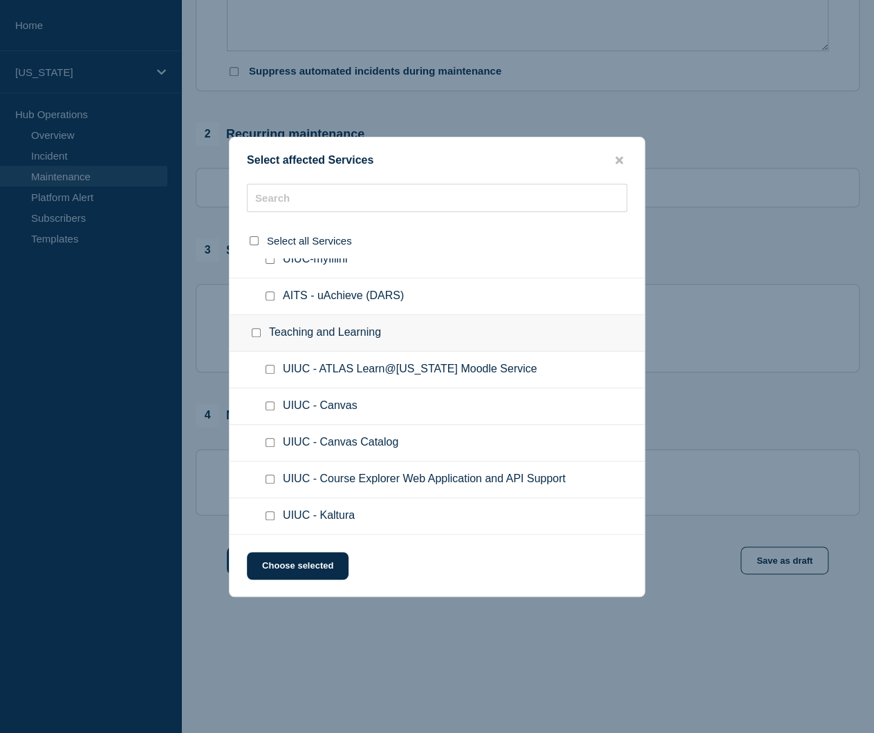 Image resolution: width=874 pixels, height=733 pixels. What do you see at coordinates (424, 480) in the screenshot?
I see `span: UIUC - Course Explorer Web Application and API Support` at bounding box center [424, 480].